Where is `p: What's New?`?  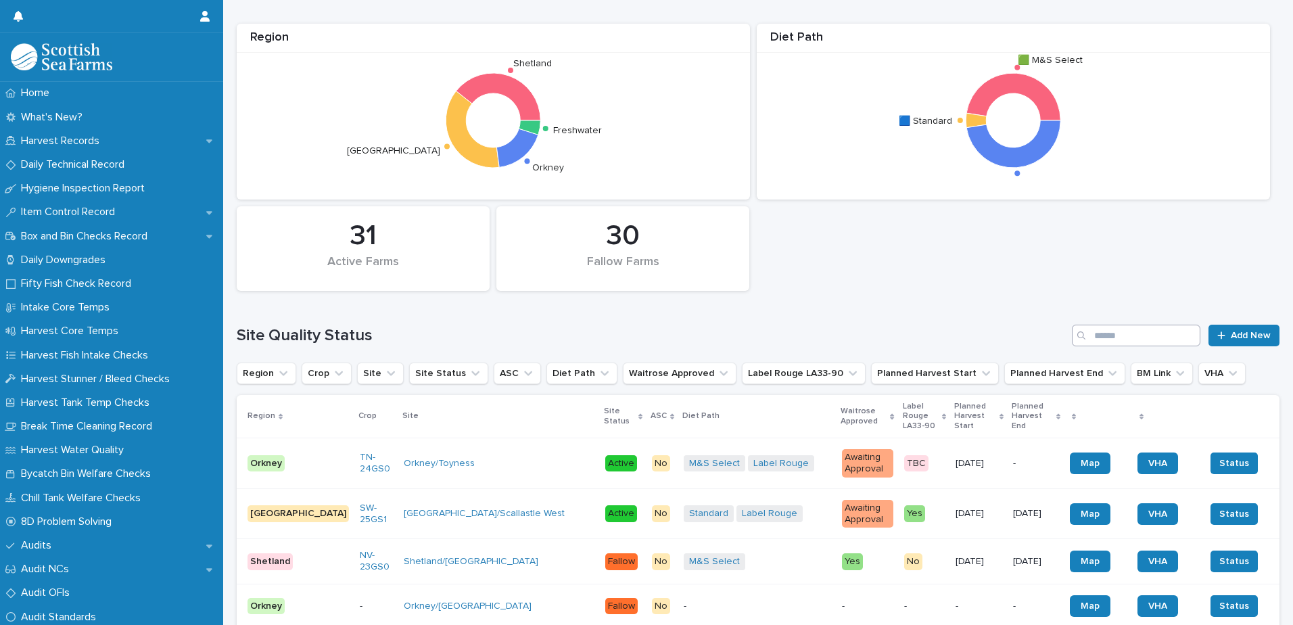 p: What's New? is located at coordinates (54, 117).